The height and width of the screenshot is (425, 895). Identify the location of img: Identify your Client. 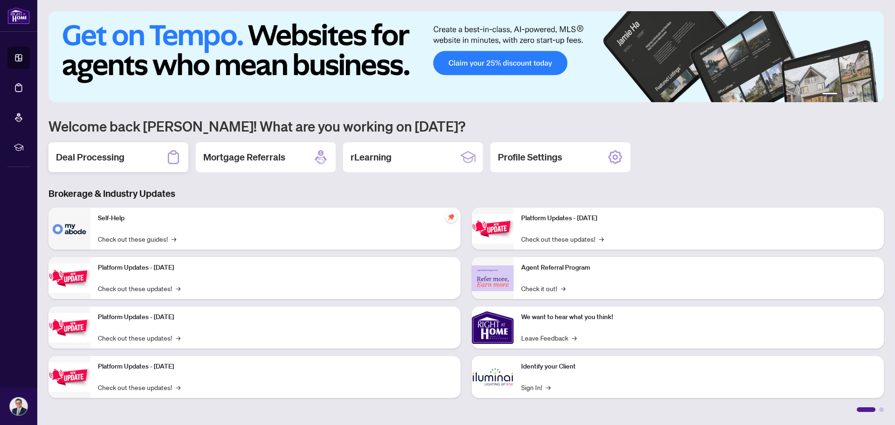
(493, 377).